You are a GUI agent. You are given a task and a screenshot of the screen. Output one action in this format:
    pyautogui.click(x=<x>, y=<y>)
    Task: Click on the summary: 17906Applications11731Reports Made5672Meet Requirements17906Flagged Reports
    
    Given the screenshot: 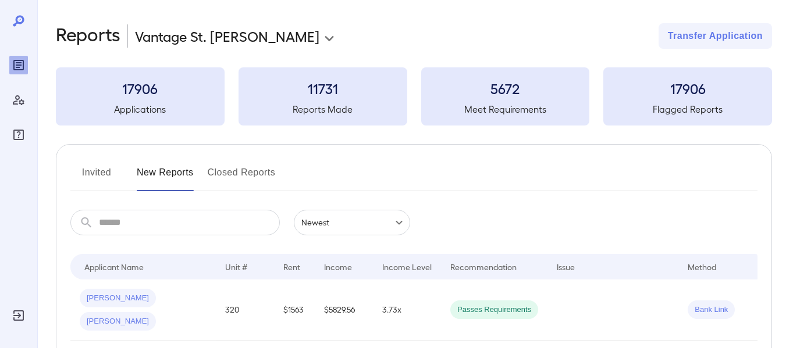 What is the action you would take?
    pyautogui.click(x=413, y=97)
    